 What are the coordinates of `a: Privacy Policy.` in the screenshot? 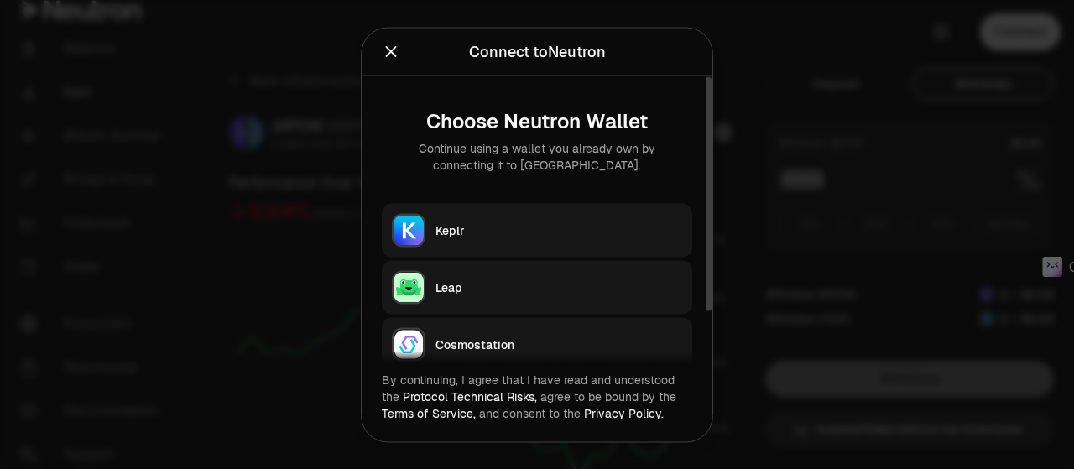 It's located at (624, 413).